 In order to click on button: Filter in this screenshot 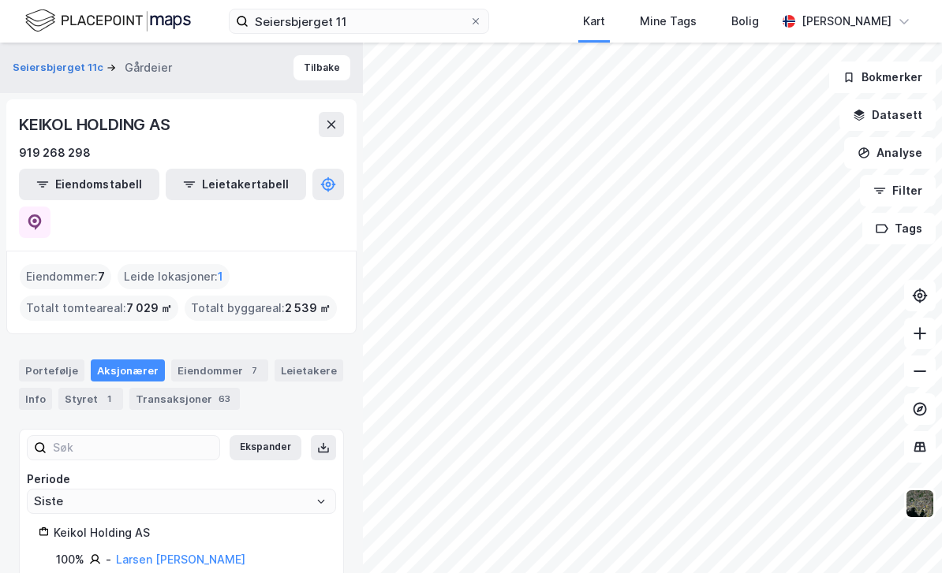, I will do `click(897, 191)`.